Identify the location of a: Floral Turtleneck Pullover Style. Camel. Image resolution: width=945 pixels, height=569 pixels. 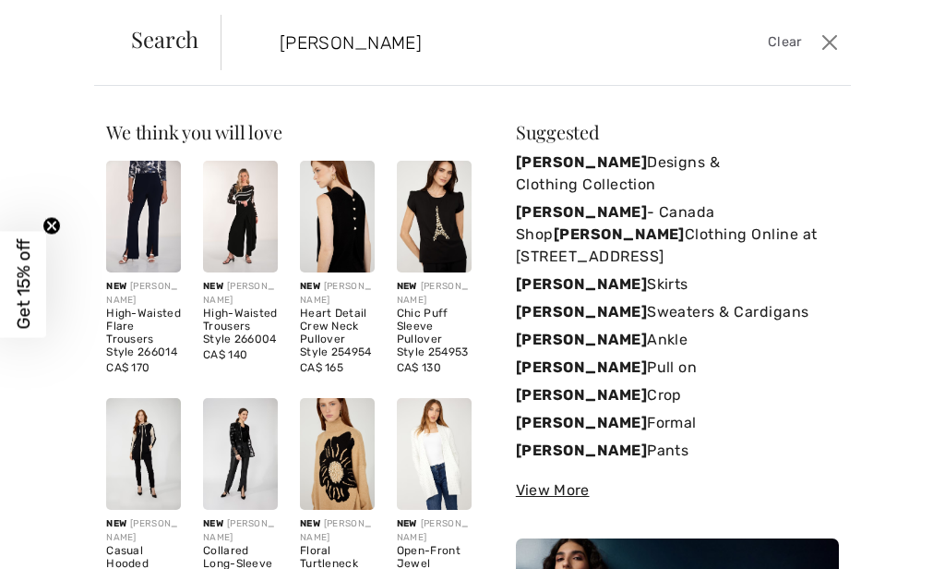
(337, 453).